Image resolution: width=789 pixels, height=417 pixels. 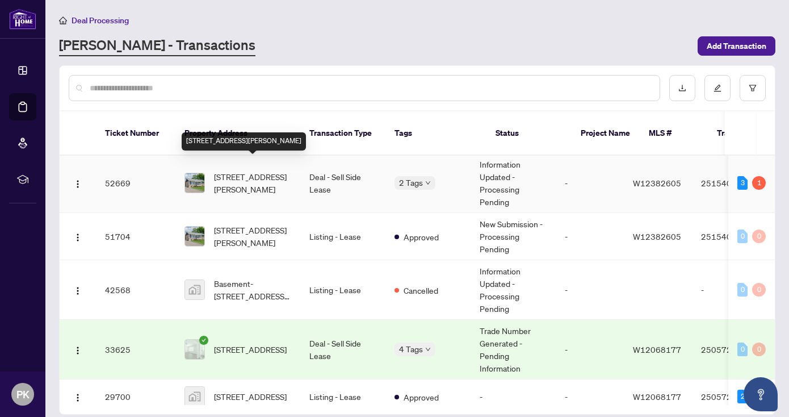 What do you see at coordinates (238, 133) in the screenshot?
I see `th: Property Address` at bounding box center [238, 133].